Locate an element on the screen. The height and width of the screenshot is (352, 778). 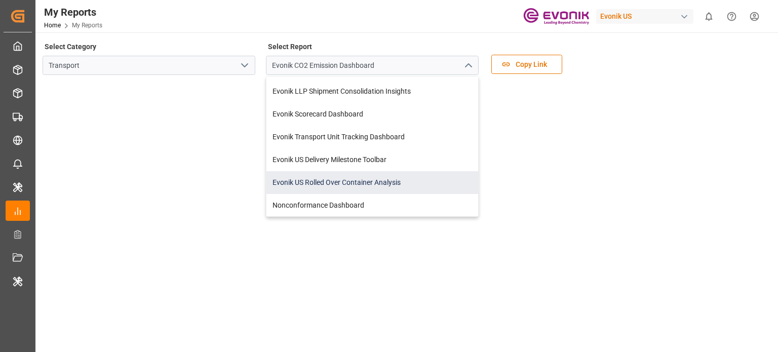
button: Copy Link is located at coordinates (527, 64).